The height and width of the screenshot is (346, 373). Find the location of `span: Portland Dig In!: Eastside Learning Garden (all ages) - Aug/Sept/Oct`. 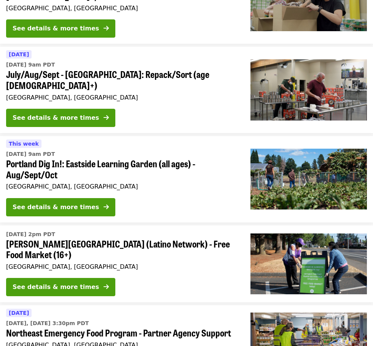

span: Portland Dig In!: Eastside Learning Garden (all ages) - Aug/Sept/Oct is located at coordinates (122, 169).